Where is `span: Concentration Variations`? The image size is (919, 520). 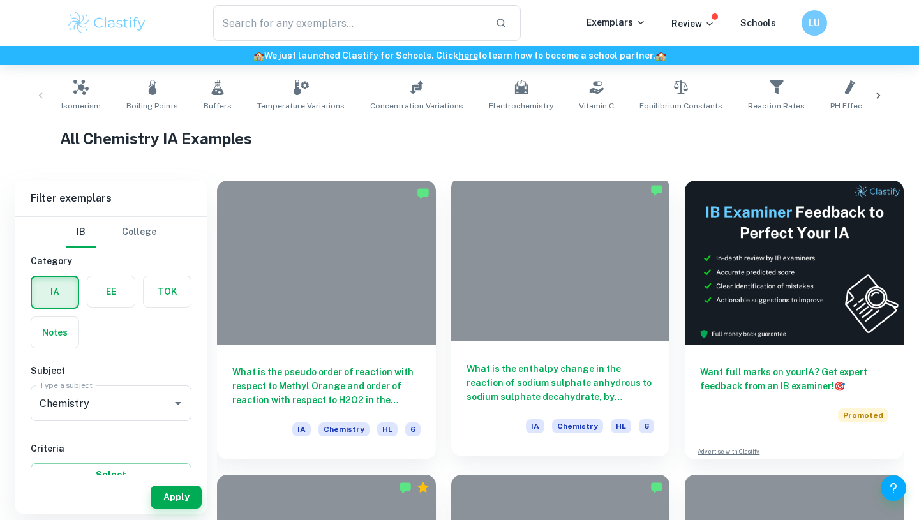
span: Concentration Variations is located at coordinates (417, 106).